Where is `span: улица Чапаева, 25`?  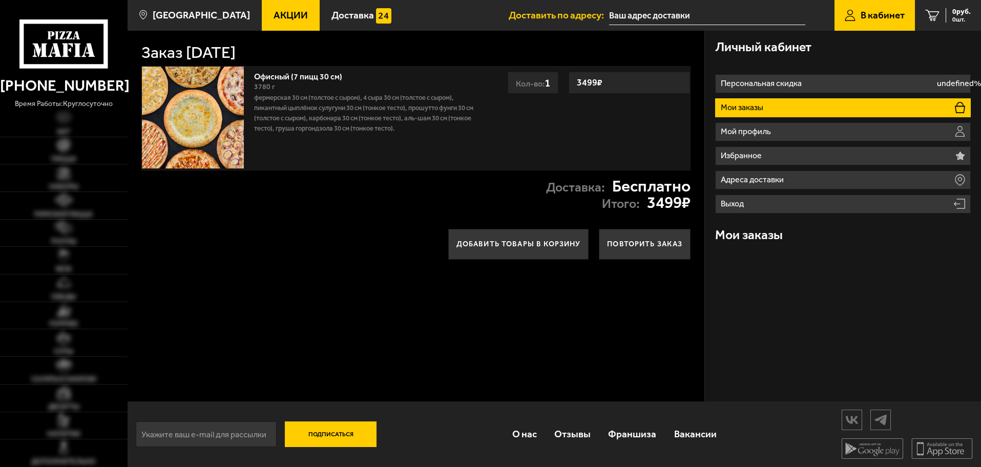 span: улица Чапаева, 25 is located at coordinates (707, 15).